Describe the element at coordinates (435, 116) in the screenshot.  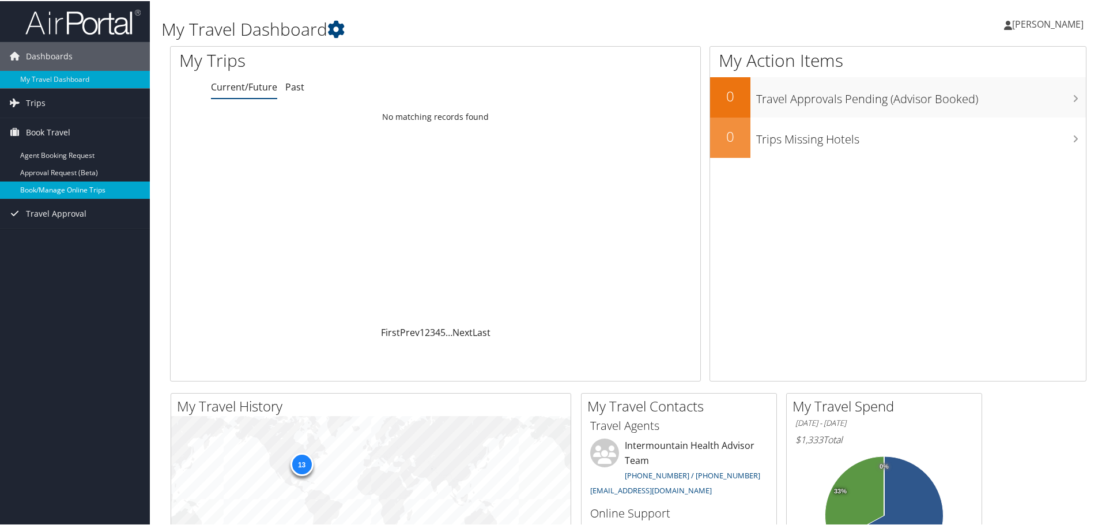
I see `td: No matching records found` at that location.